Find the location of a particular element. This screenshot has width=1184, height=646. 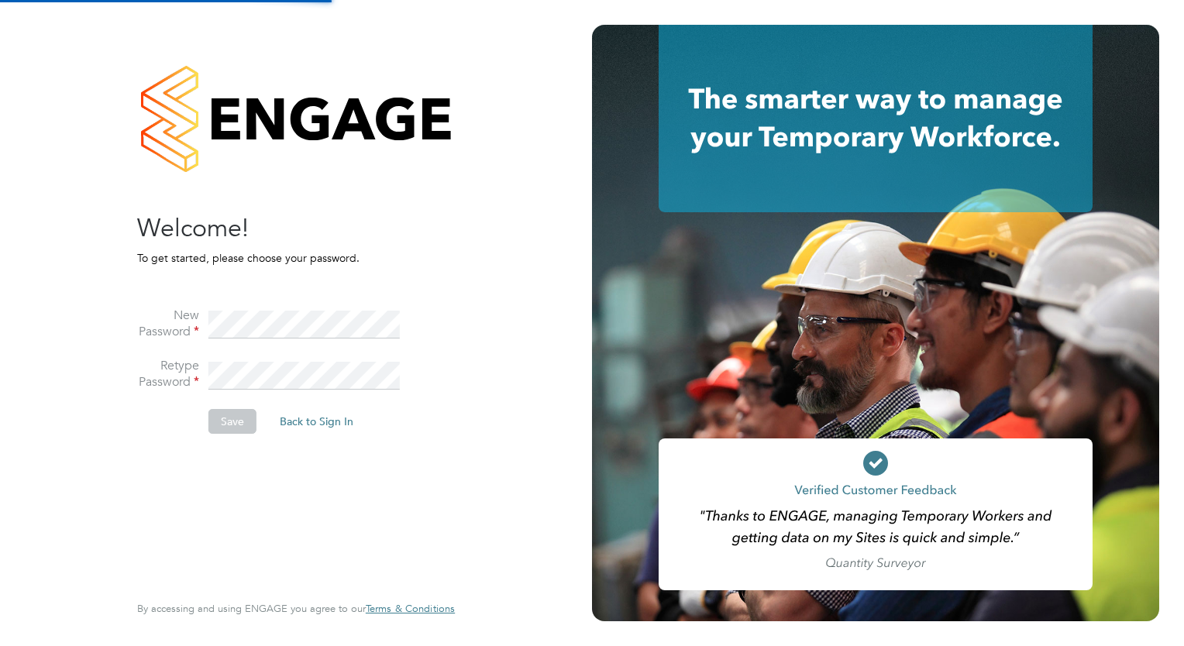

button: Back to Sign In is located at coordinates (316, 422).